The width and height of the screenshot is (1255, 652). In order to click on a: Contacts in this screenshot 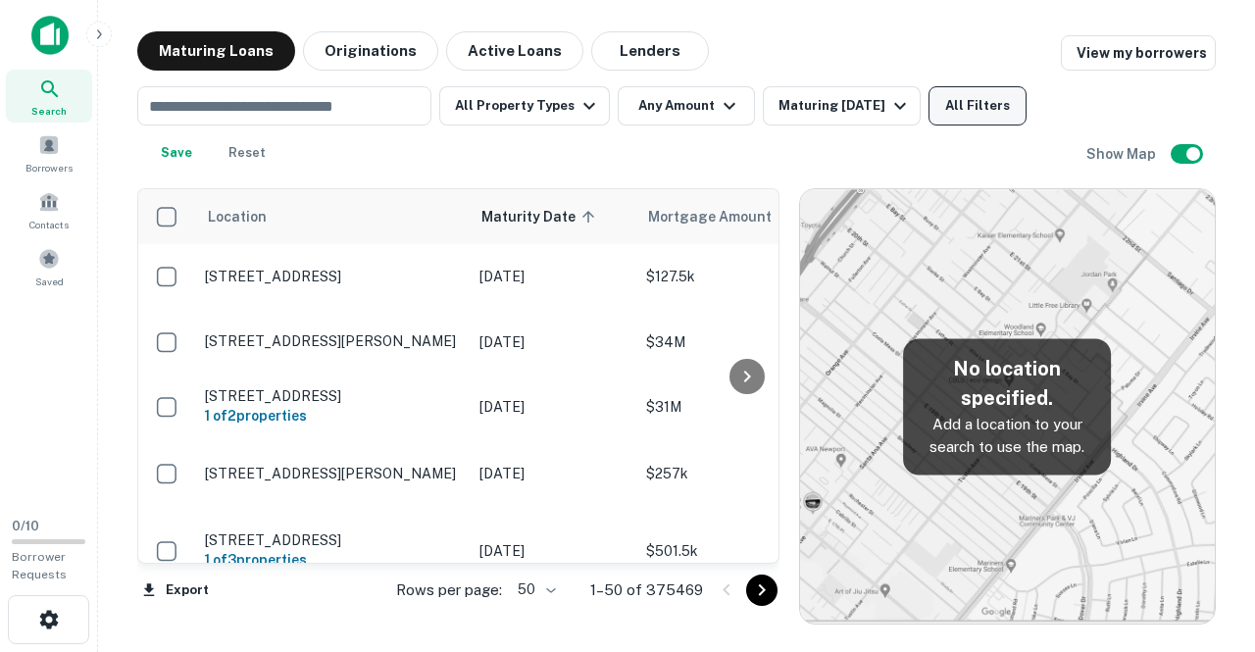, I will do `click(49, 210)`.